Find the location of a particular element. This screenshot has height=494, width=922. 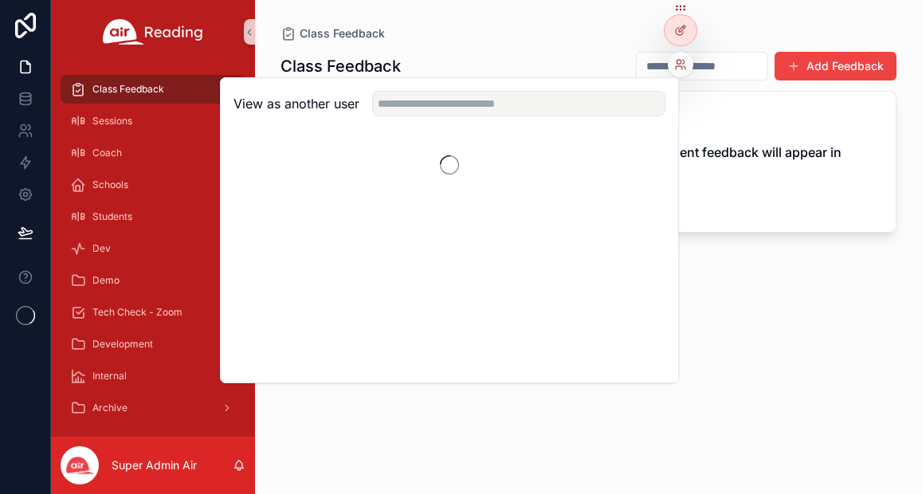

span: Sessions is located at coordinates (112, 121).